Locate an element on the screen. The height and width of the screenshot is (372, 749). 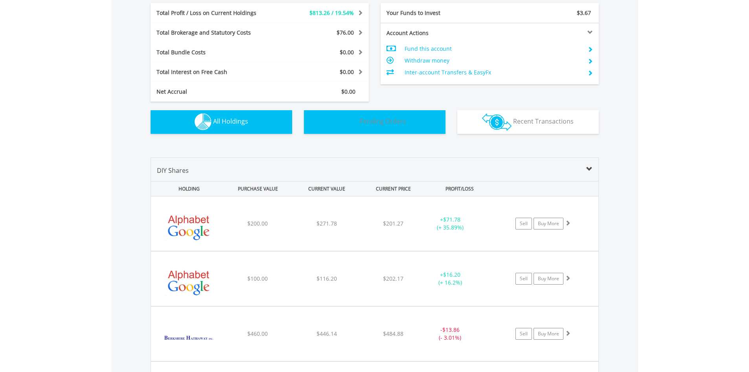
span: DIY Shares is located at coordinates (173, 170).